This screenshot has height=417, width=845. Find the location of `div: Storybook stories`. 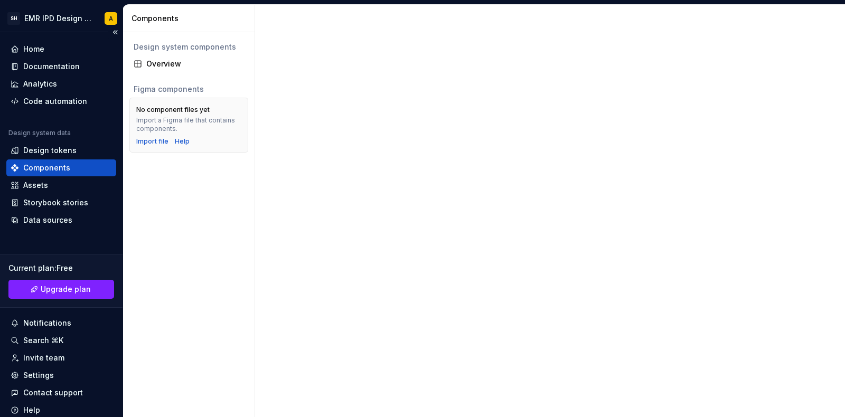

div: Storybook stories is located at coordinates (55, 203).